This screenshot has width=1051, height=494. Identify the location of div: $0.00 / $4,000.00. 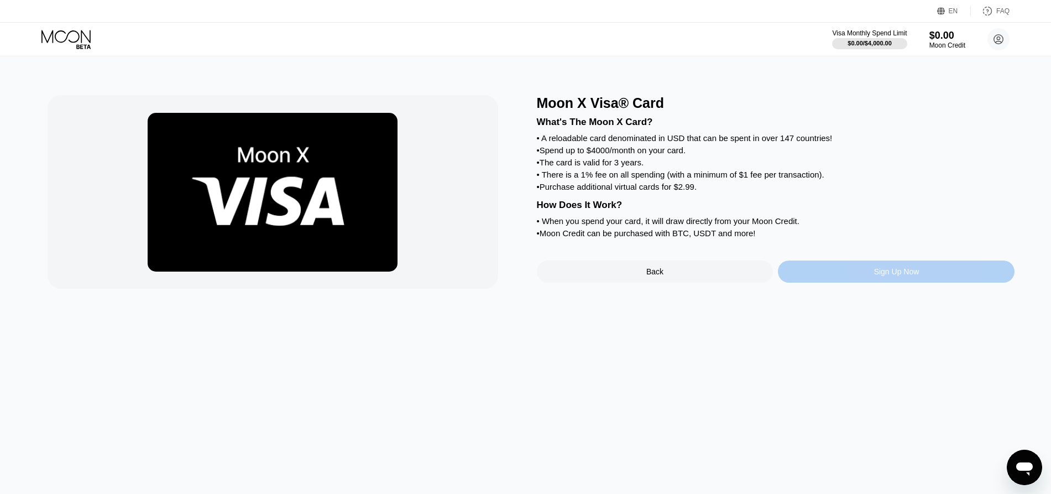
(870, 43).